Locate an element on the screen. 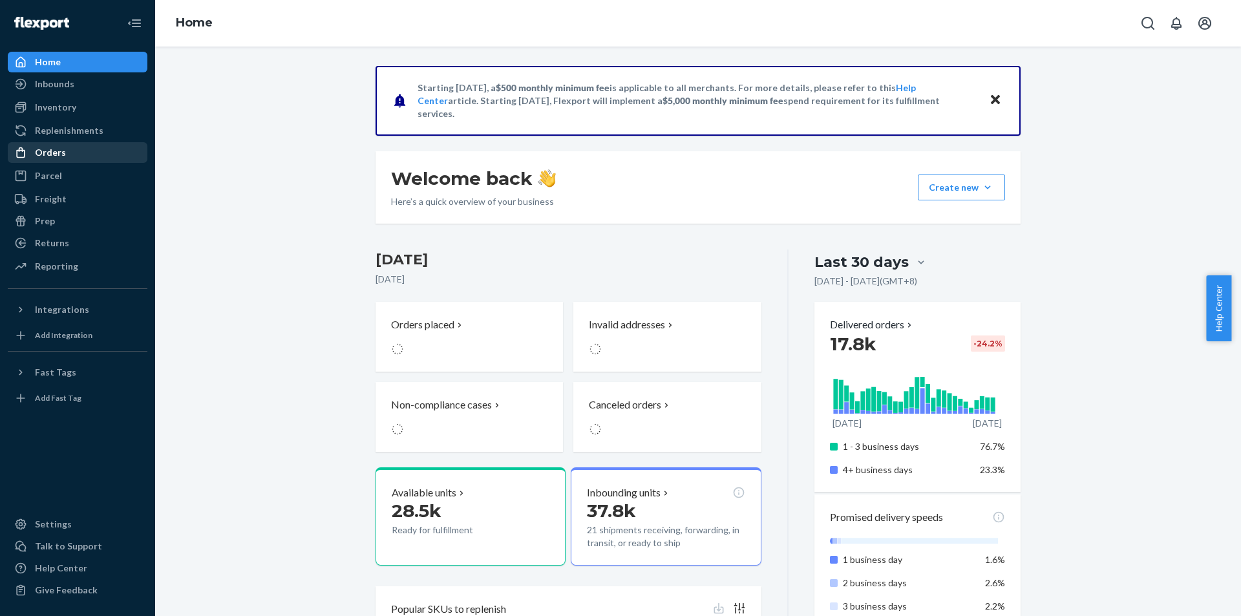 This screenshot has height=616, width=1241. a: Prep is located at coordinates (78, 221).